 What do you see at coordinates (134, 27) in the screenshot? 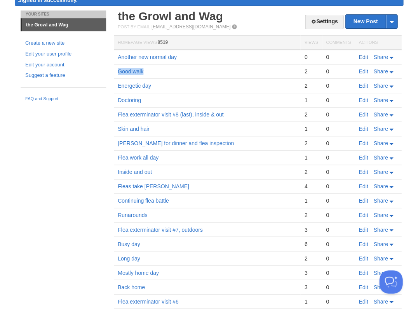
I see `span: Post by Email` at bounding box center [134, 27].